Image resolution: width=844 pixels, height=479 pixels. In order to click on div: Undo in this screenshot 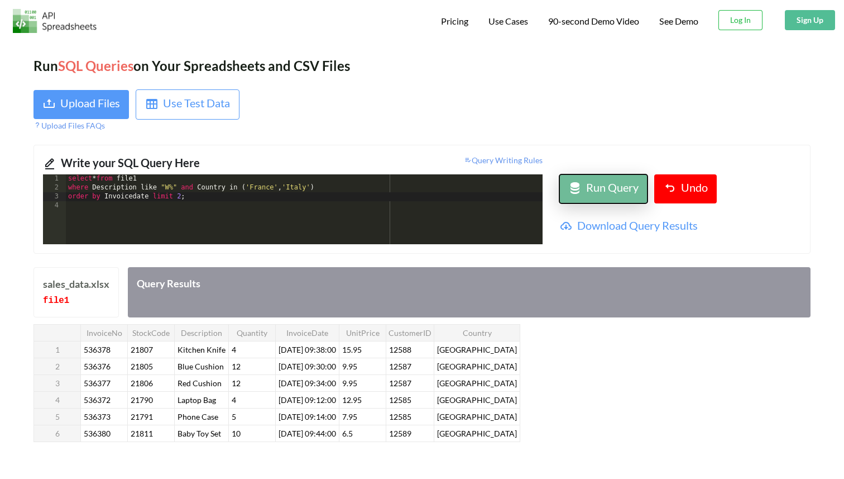, I will do `click(695, 189)`.